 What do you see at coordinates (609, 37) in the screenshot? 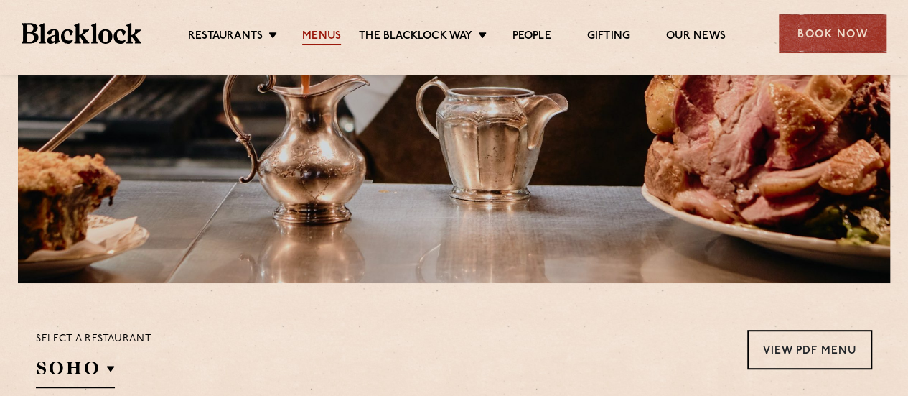
I see `a: Gifting` at bounding box center [609, 37].